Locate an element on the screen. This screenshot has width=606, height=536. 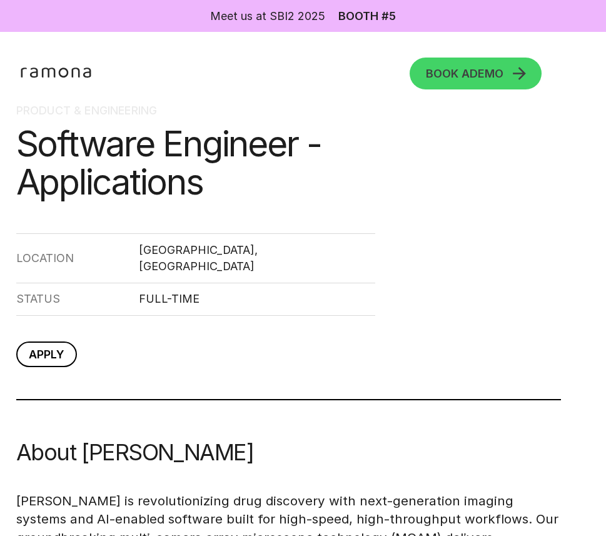
a: APPLY is located at coordinates (46, 354).